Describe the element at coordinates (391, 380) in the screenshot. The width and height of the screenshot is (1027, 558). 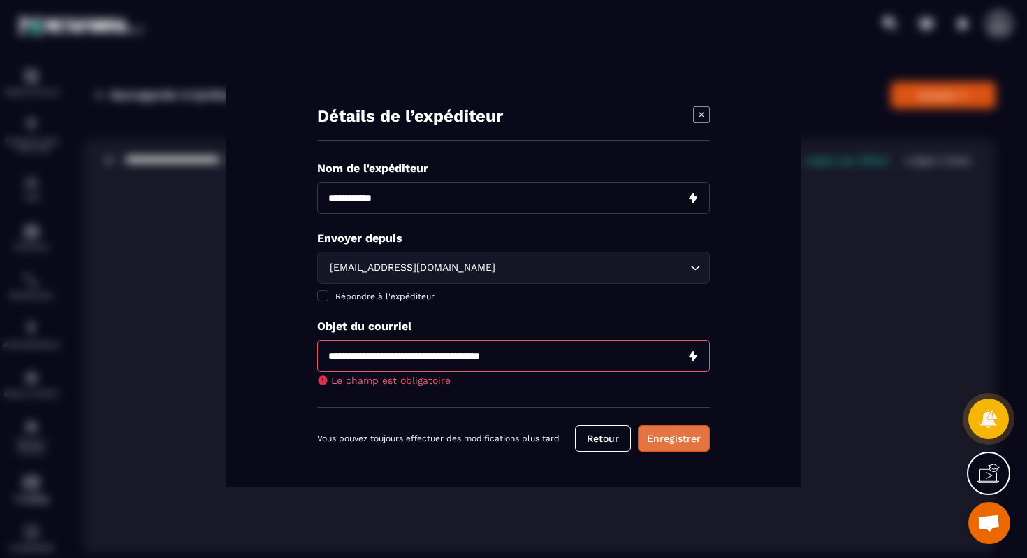
I see `span: Le champ est obligatoire` at that location.